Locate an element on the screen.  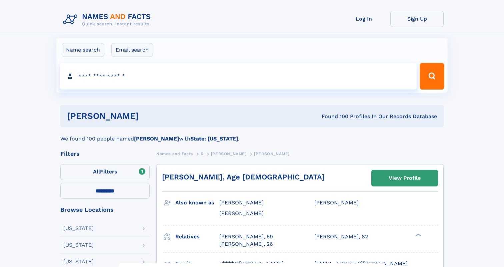
div: Filters is located at coordinates (105, 154).